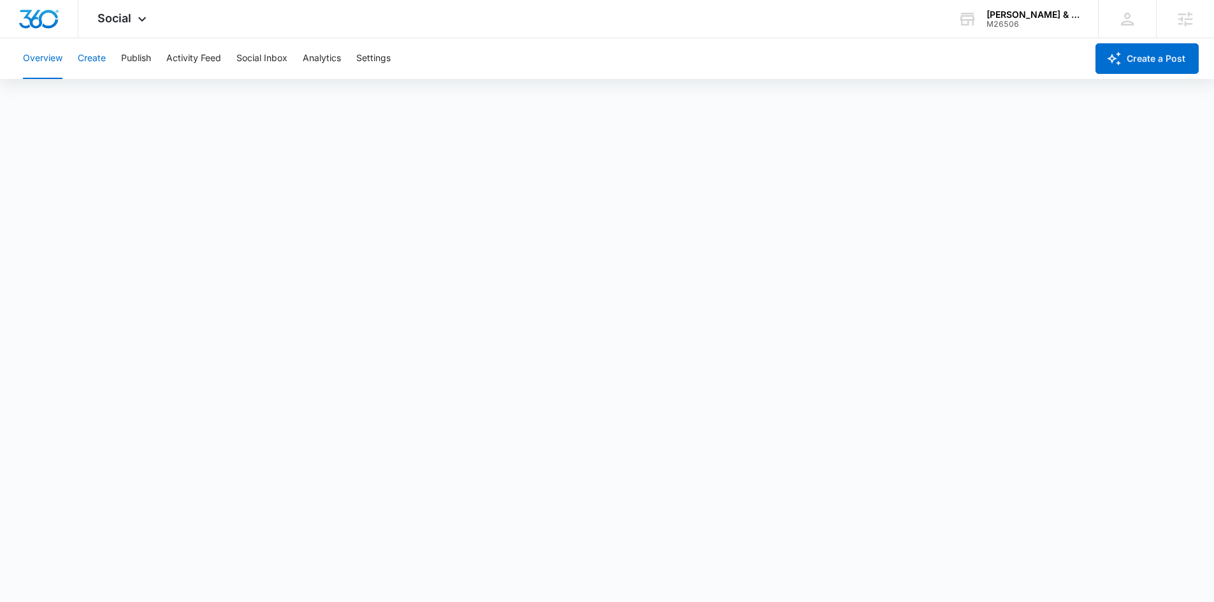 This screenshot has height=602, width=1214. What do you see at coordinates (1033, 15) in the screenshot?
I see `div: account name` at bounding box center [1033, 15].